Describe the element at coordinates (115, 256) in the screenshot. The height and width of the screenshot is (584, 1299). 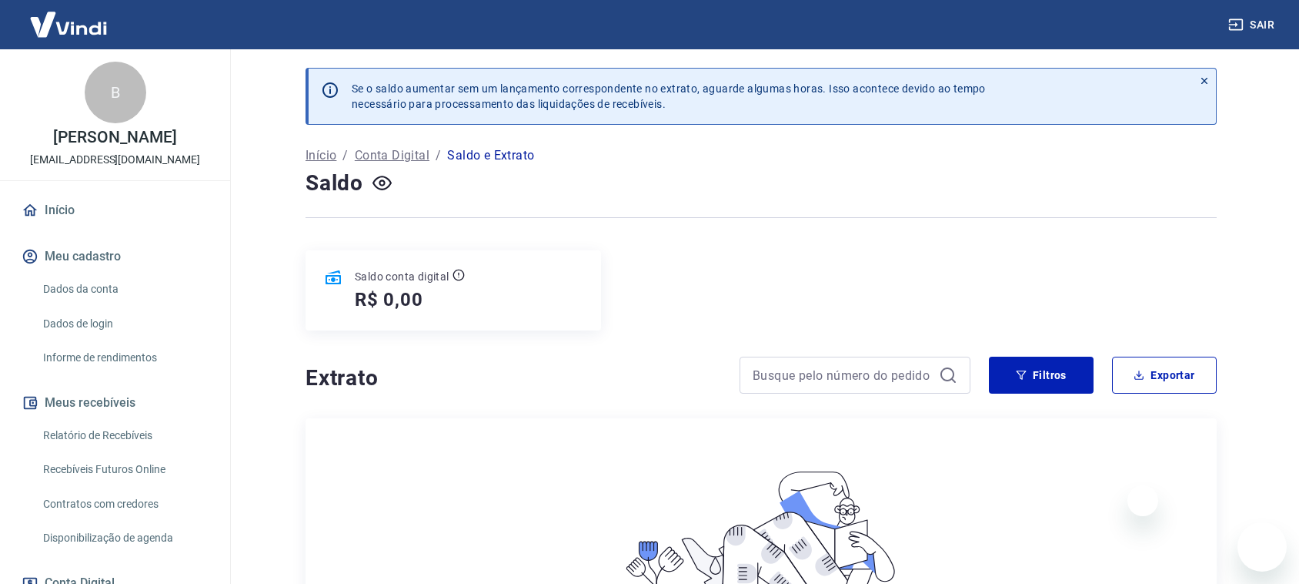
I see `button: Meu cadastro` at that location.